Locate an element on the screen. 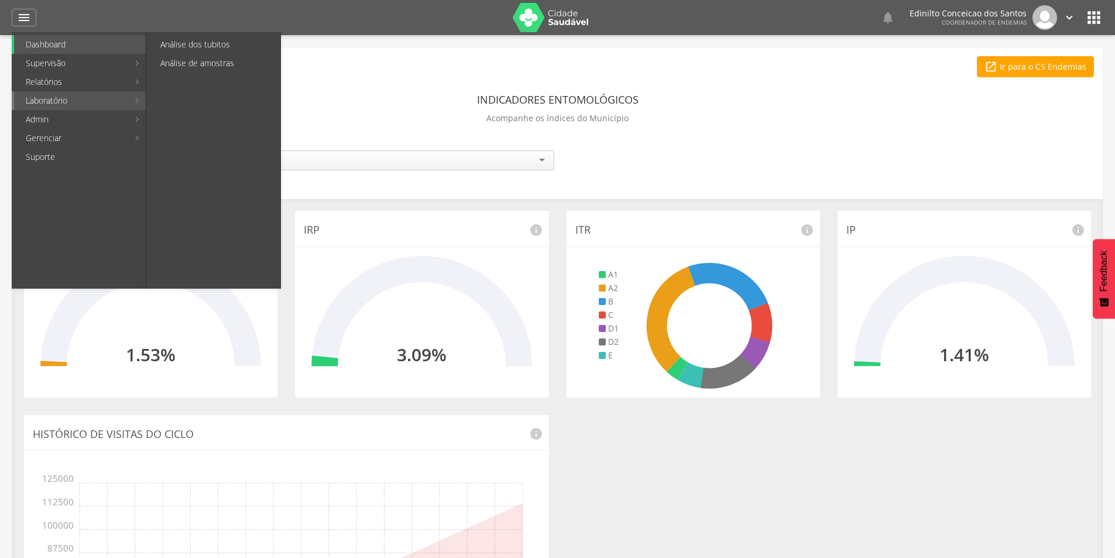  a: Dashboard is located at coordinates (80, 44).